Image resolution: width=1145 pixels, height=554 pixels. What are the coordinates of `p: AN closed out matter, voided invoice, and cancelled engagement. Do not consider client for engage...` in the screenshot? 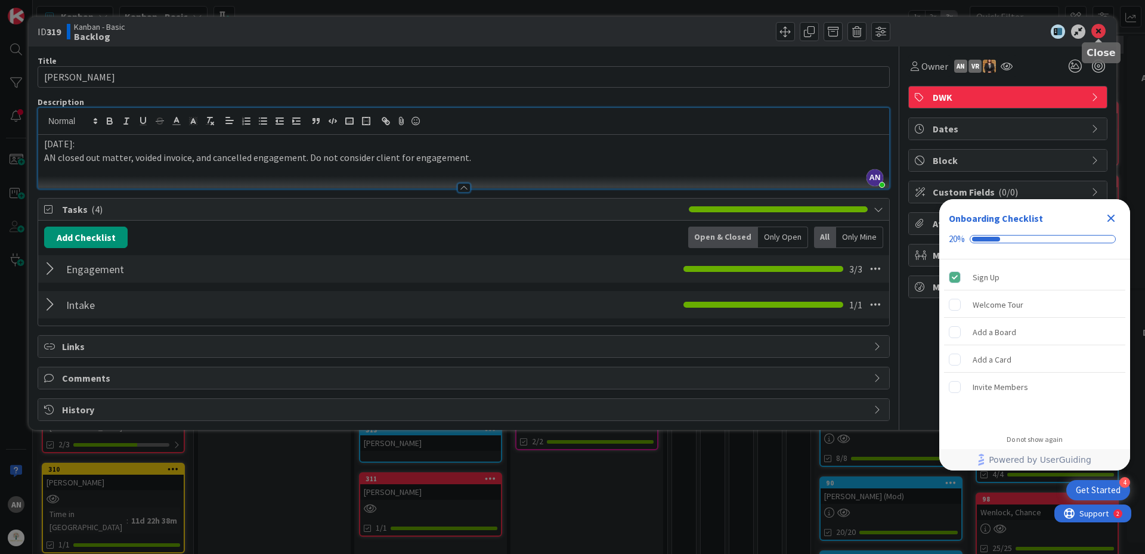 It's located at (463, 157).